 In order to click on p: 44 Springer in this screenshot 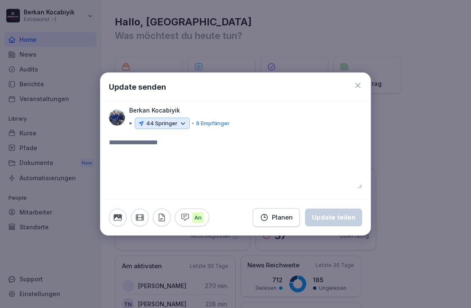, I will do `click(162, 124)`.